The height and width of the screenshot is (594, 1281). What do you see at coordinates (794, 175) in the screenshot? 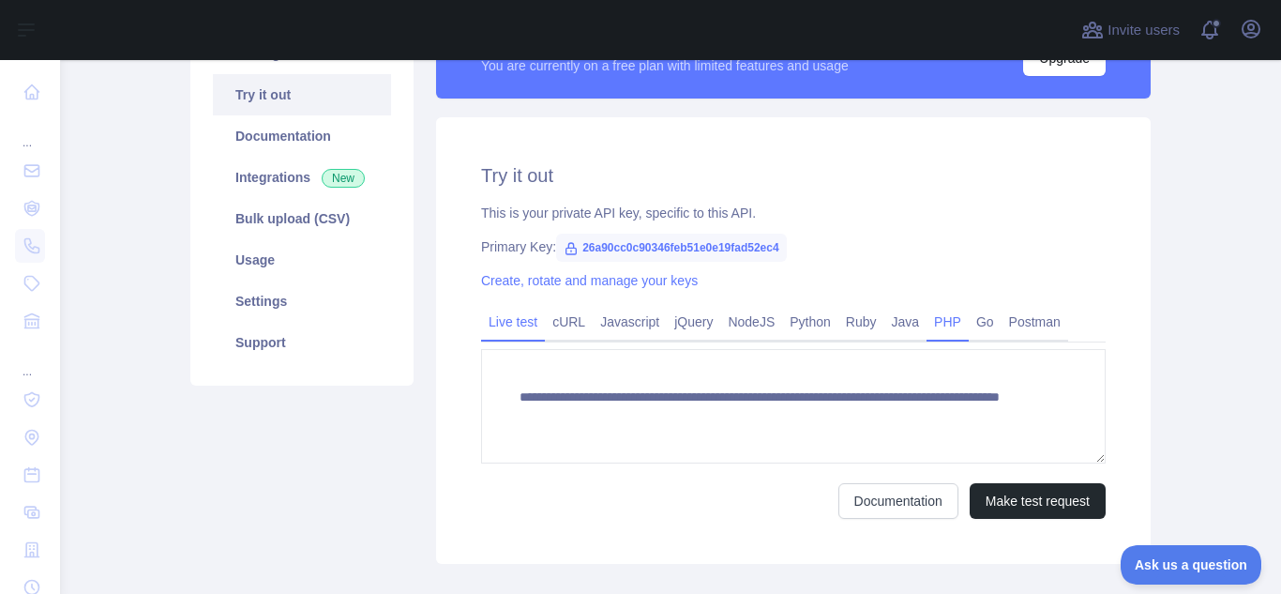
I see `h2: Try it out` at bounding box center [794, 175].